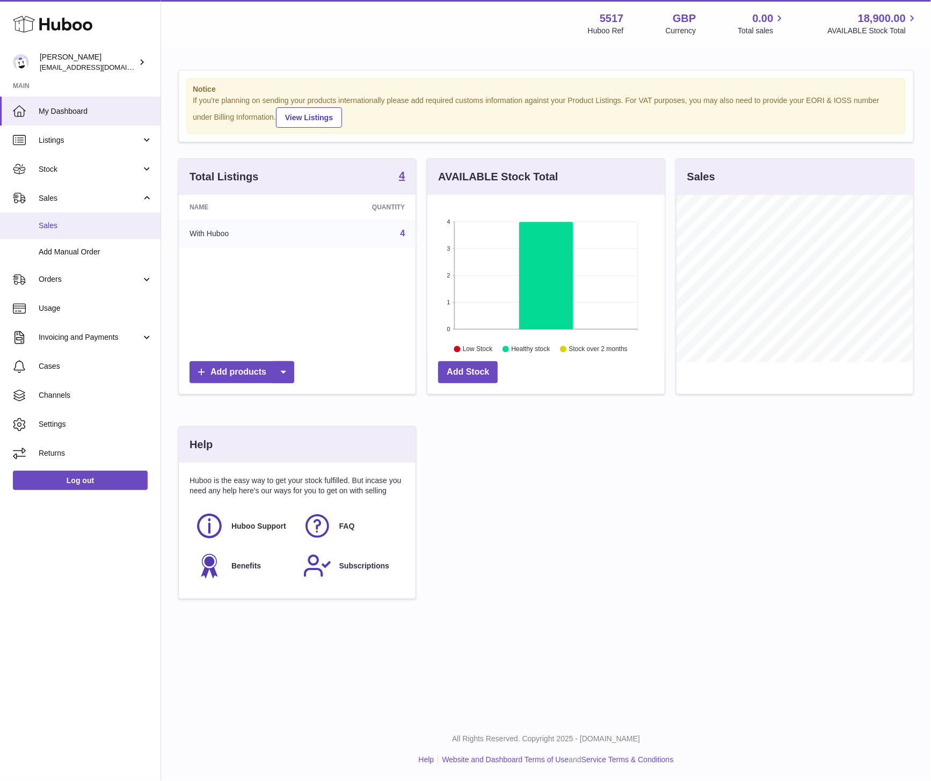  I want to click on a: Subscriptions, so click(351, 566).